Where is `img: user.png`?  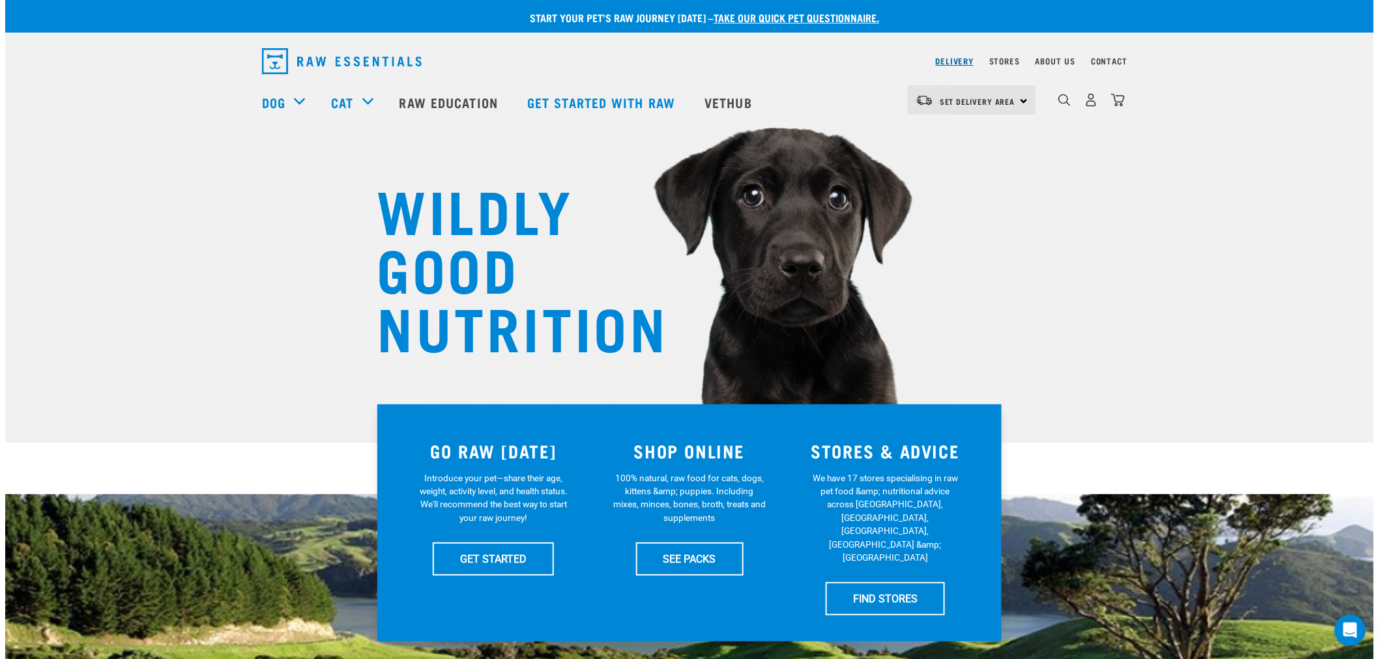
img: user.png is located at coordinates (1091, 100).